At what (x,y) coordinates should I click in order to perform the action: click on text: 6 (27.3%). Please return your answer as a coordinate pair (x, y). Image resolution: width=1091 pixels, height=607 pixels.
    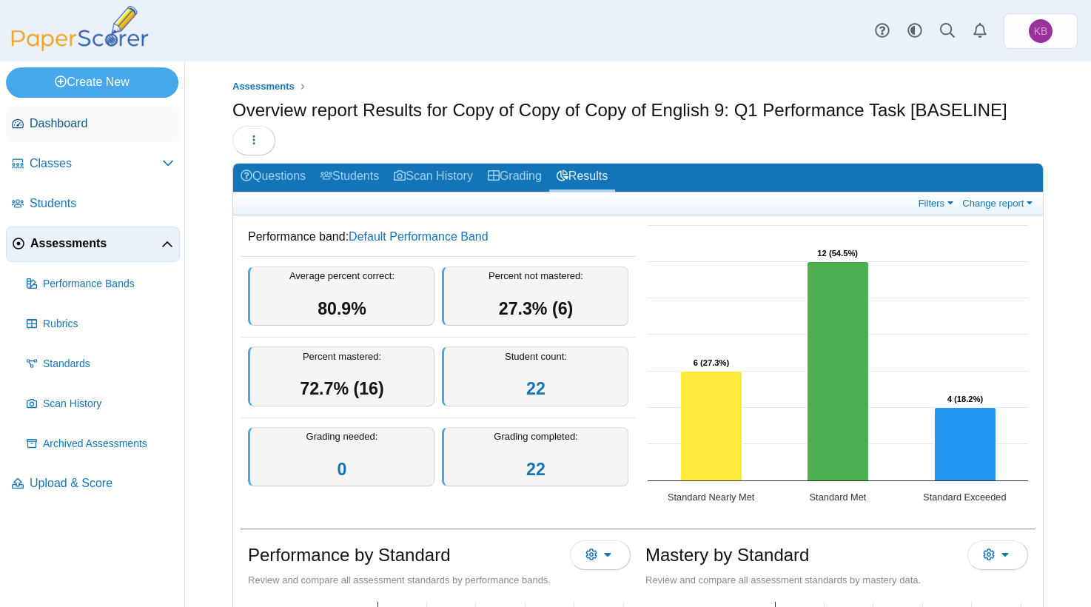
    Looking at the image, I should click on (711, 363).